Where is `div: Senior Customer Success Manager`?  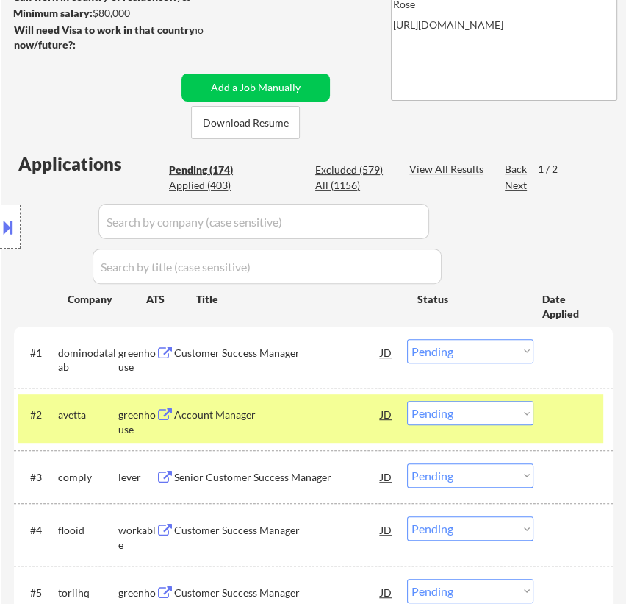
div: Senior Customer Success Manager is located at coordinates (277, 477).